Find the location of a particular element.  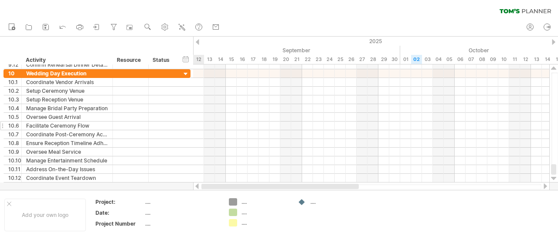

div: 10.1 is located at coordinates (15, 82).